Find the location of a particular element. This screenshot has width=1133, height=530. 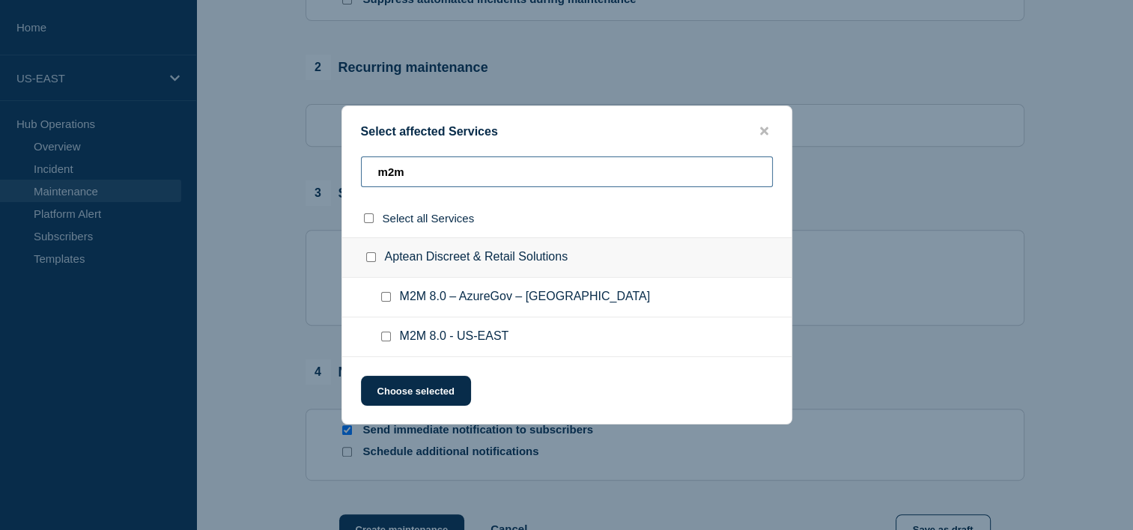

button: Choose selected is located at coordinates (416, 391).